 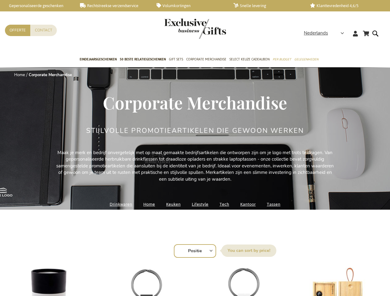 What do you see at coordinates (306, 60) in the screenshot?
I see `a: Gelegenheden` at bounding box center [306, 60].